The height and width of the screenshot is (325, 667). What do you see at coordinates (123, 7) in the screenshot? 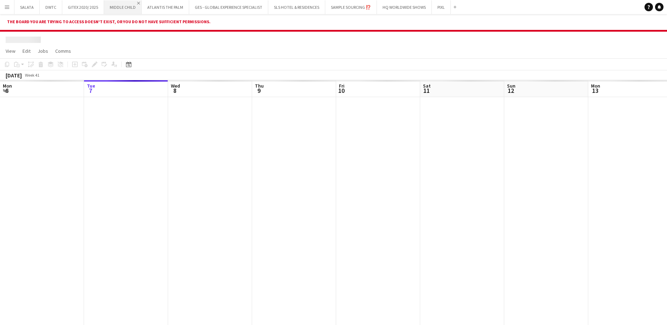
I see `button: MIDDLE CHILD` at bounding box center [123, 7].